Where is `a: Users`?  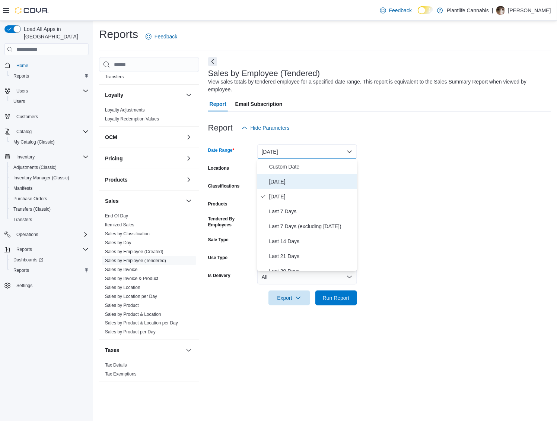 a: Users is located at coordinates (19, 101).